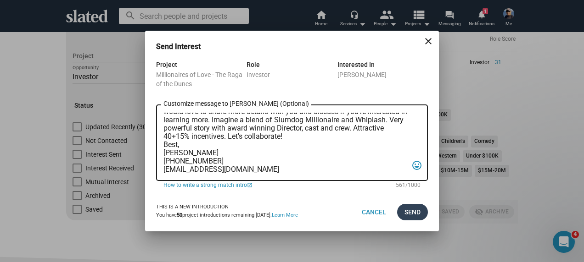 The width and height of the screenshot is (584, 262). What do you see at coordinates (201, 79) in the screenshot?
I see `div: Millionaires of Love - The Raga of the Dunes` at bounding box center [201, 79].